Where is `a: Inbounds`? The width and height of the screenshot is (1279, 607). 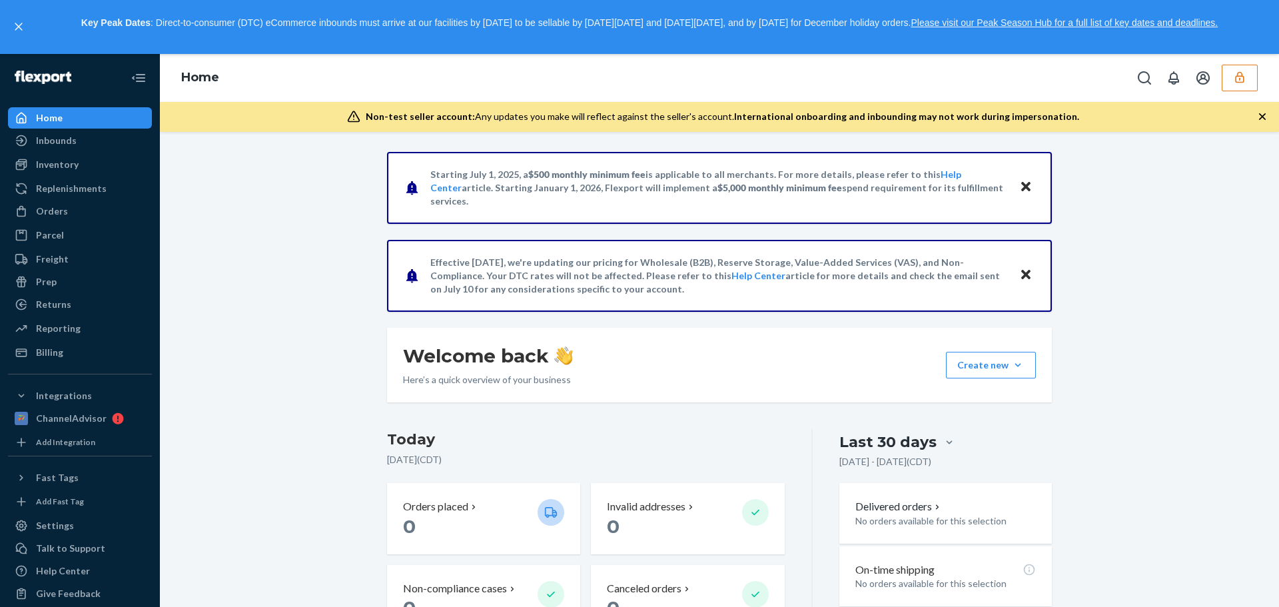
a: Inbounds is located at coordinates (80, 141).